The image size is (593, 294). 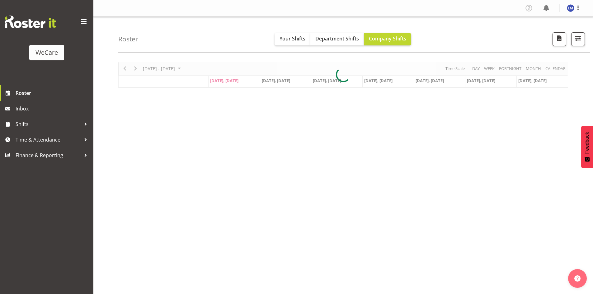 What do you see at coordinates (387, 39) in the screenshot?
I see `button: Company Shifts` at bounding box center [387, 39].